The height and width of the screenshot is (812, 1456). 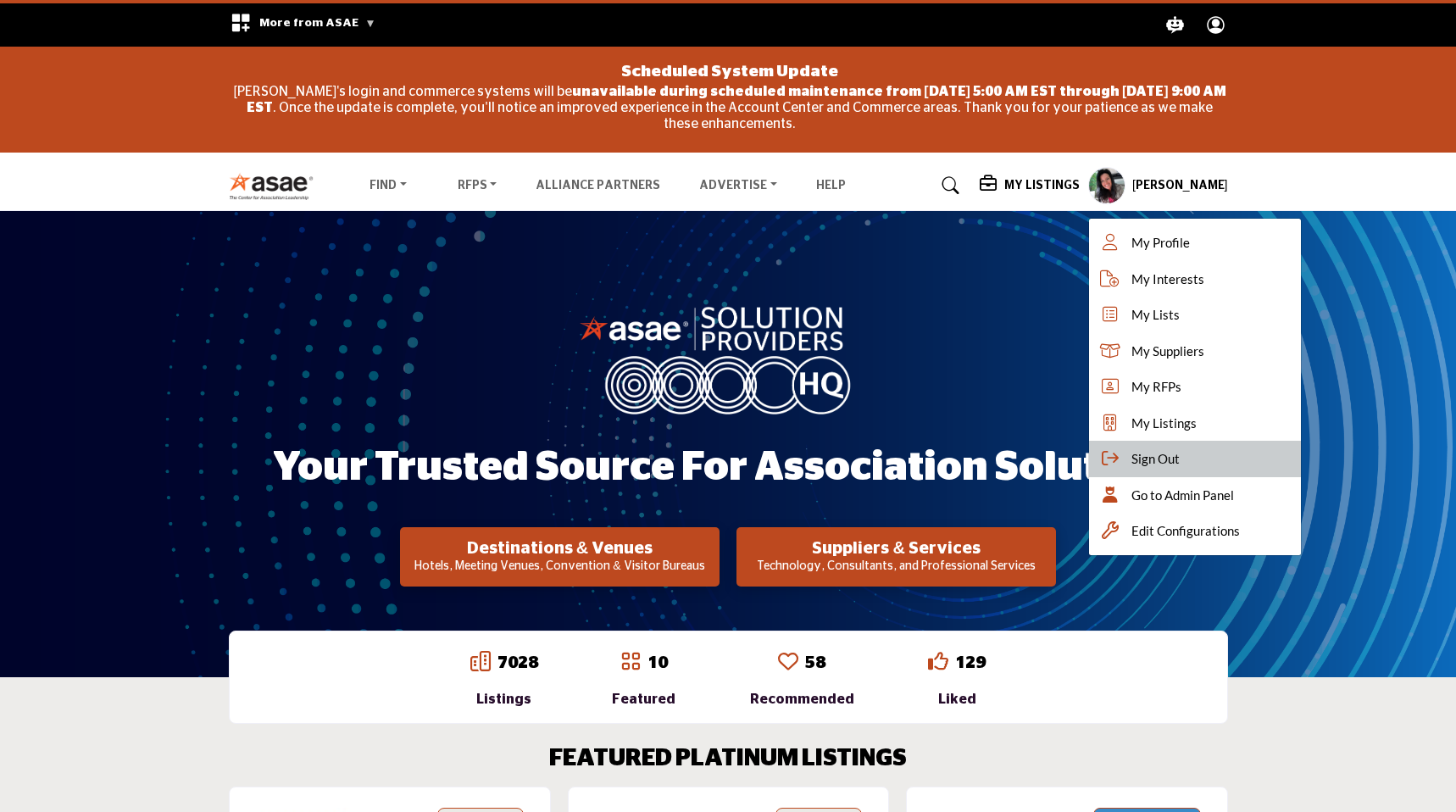 I want to click on a: Go to Recommended, so click(x=788, y=663).